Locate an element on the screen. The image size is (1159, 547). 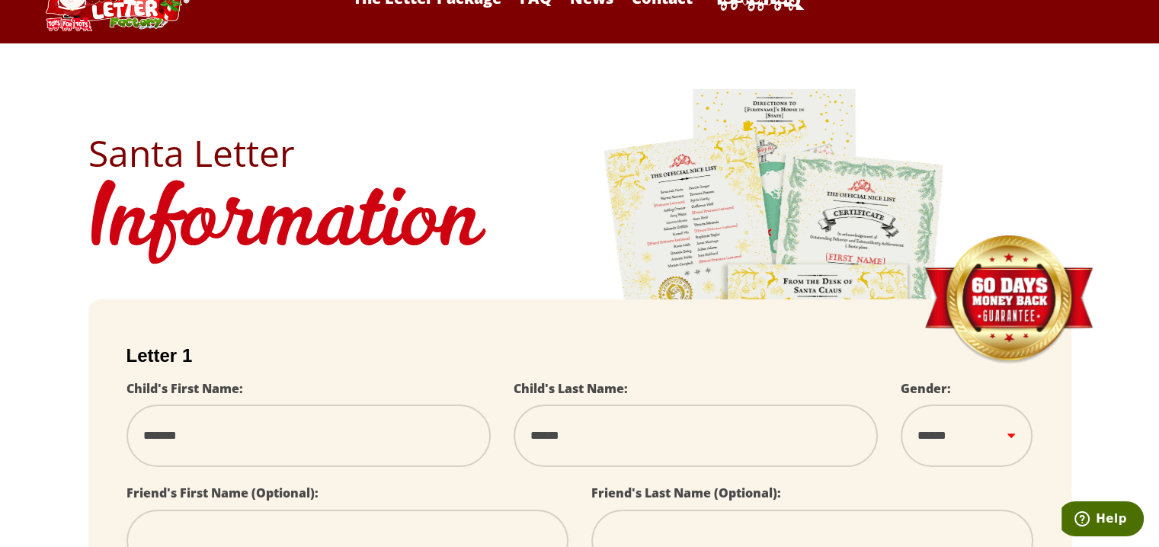
label: Child's Last Name: is located at coordinates (571, 389).